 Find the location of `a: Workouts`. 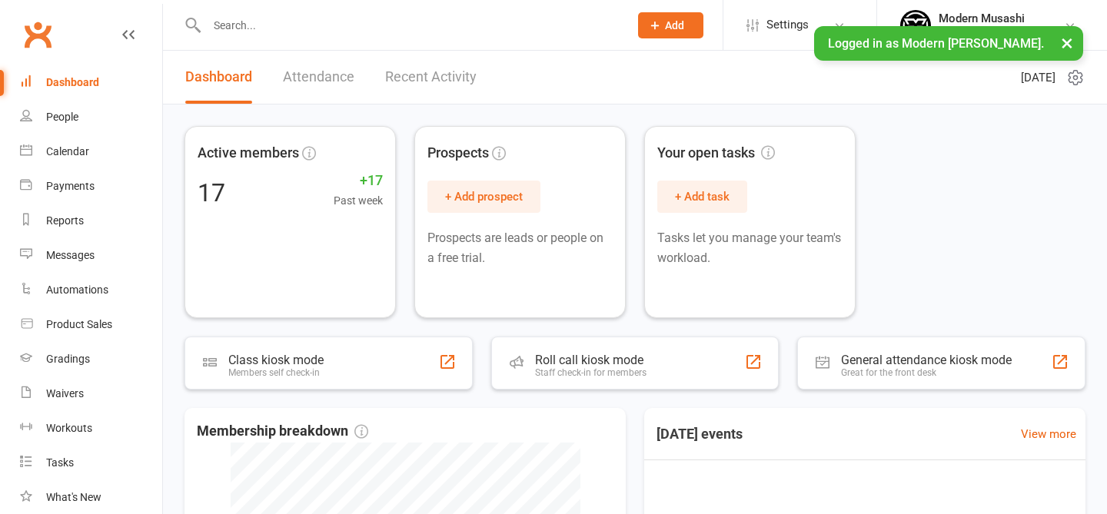

a: Workouts is located at coordinates (91, 428).